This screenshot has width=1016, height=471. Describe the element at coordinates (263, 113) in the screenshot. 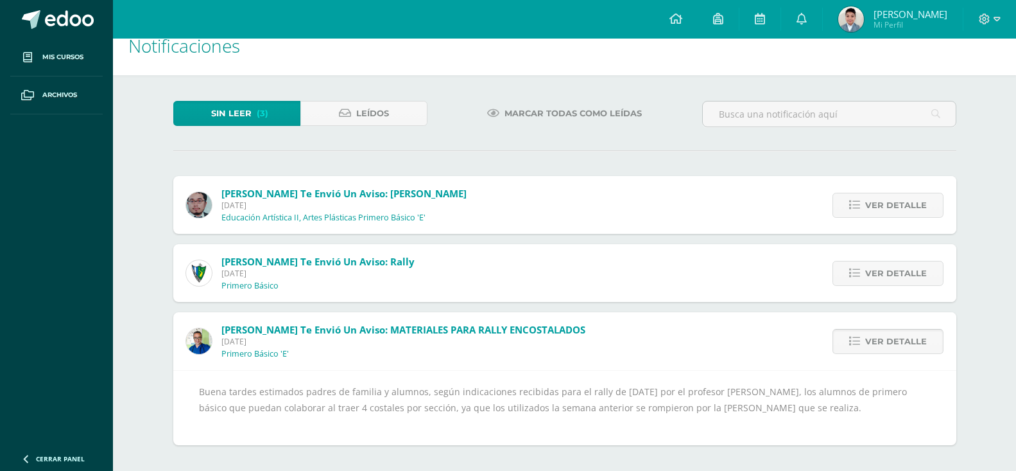

I see `span: (3)` at that location.